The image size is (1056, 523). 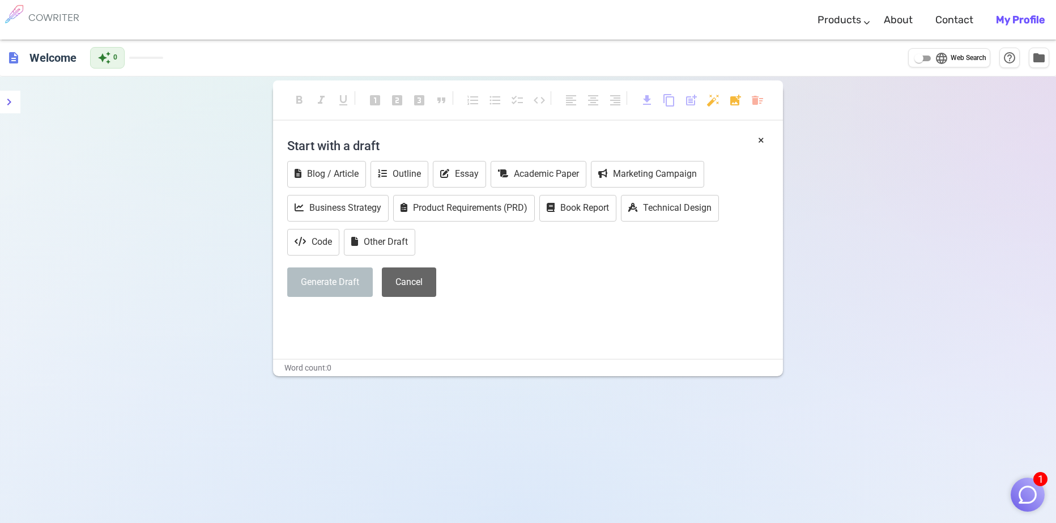 I want to click on h6: COWRITER, so click(x=54, y=18).